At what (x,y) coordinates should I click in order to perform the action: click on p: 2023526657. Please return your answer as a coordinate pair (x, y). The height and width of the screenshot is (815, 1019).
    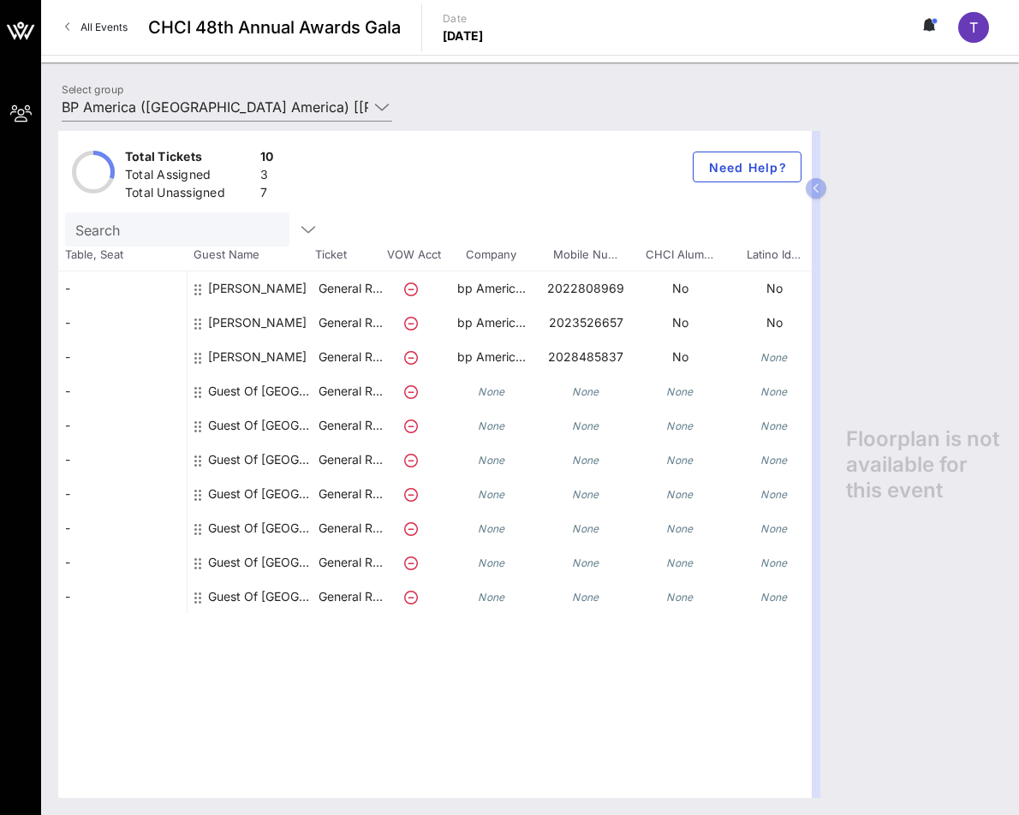
    Looking at the image, I should click on (585, 323).